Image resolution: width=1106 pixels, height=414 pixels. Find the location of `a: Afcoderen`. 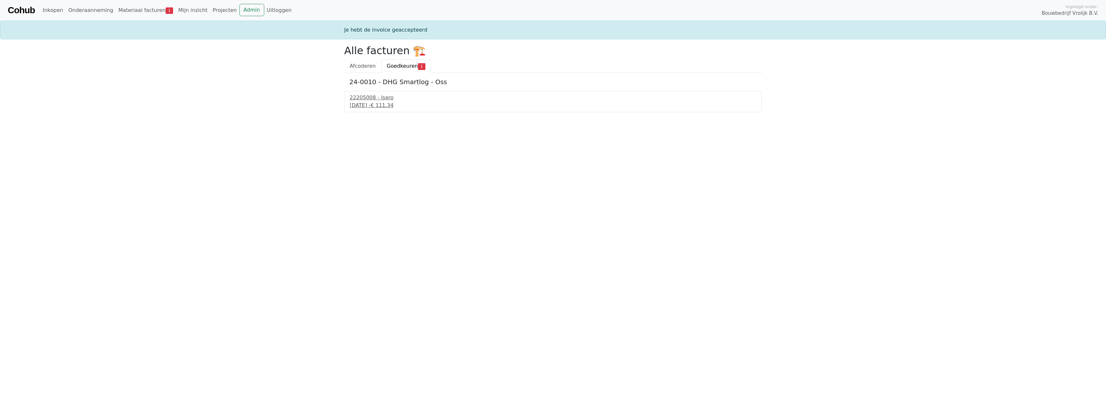

a: Afcoderen is located at coordinates (363, 66).